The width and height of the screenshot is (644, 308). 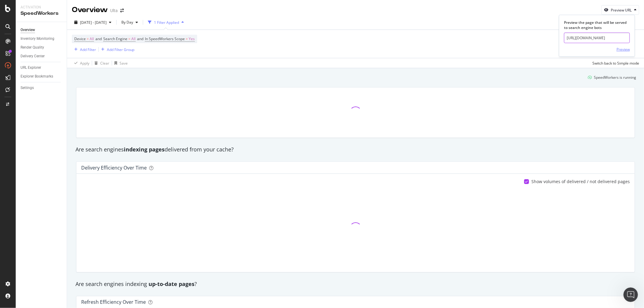 What do you see at coordinates (114, 168) in the screenshot?
I see `div: Delivery Efficiency over time` at bounding box center [114, 168].